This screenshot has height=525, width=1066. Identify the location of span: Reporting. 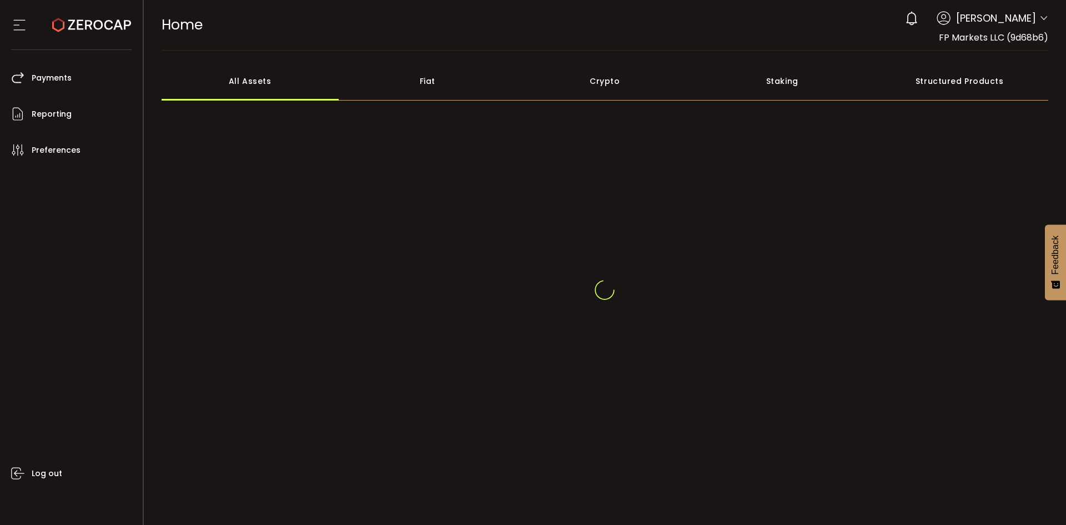
(52, 114).